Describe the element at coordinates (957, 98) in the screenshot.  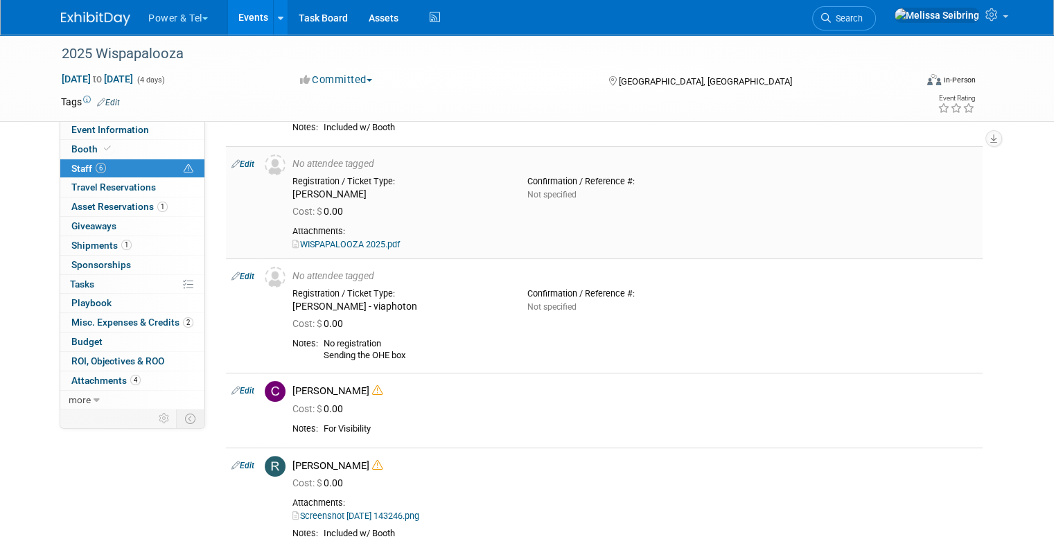
I see `div: Event Rating` at that location.